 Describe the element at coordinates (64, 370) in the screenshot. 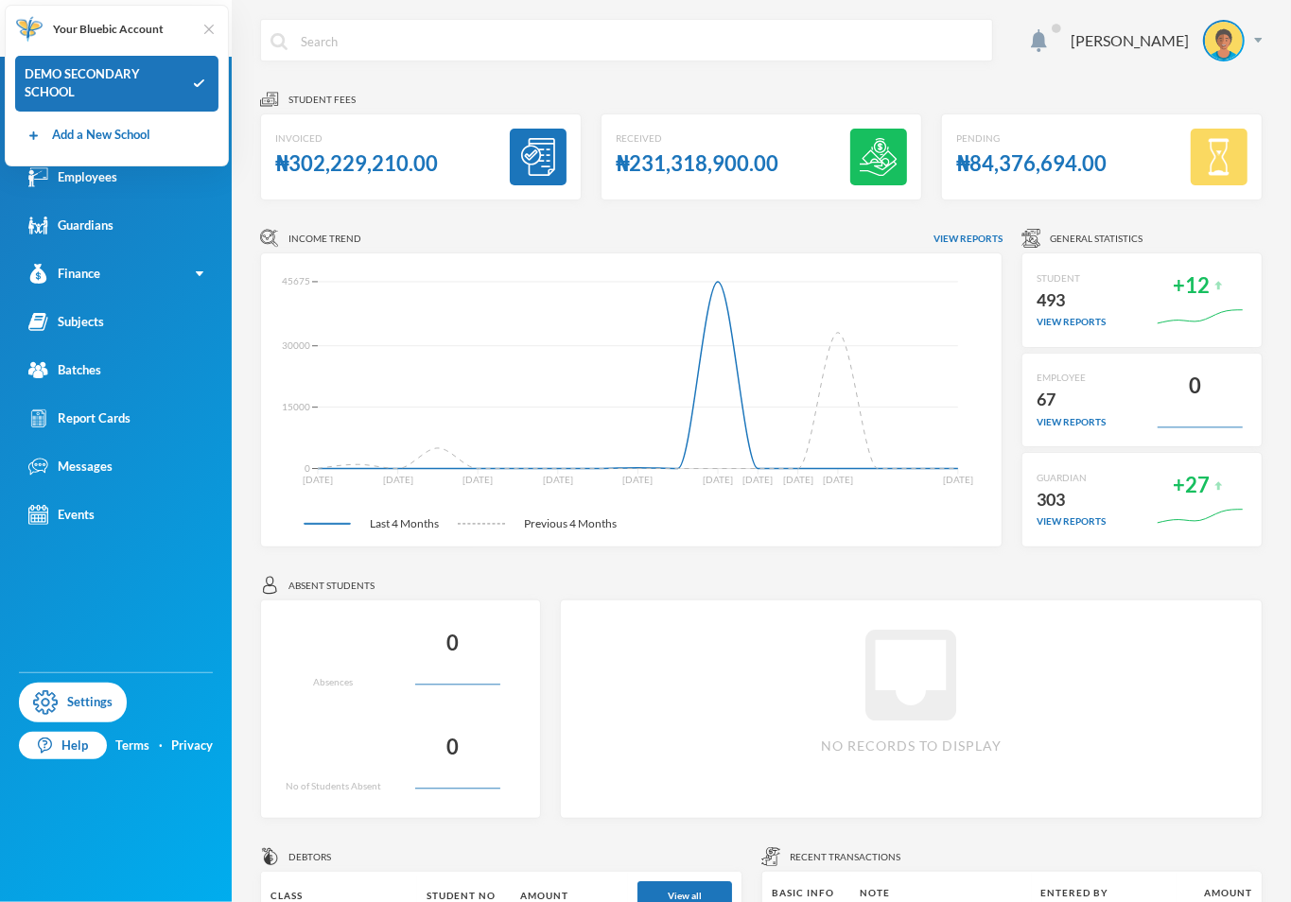

I see `div: Batches` at that location.